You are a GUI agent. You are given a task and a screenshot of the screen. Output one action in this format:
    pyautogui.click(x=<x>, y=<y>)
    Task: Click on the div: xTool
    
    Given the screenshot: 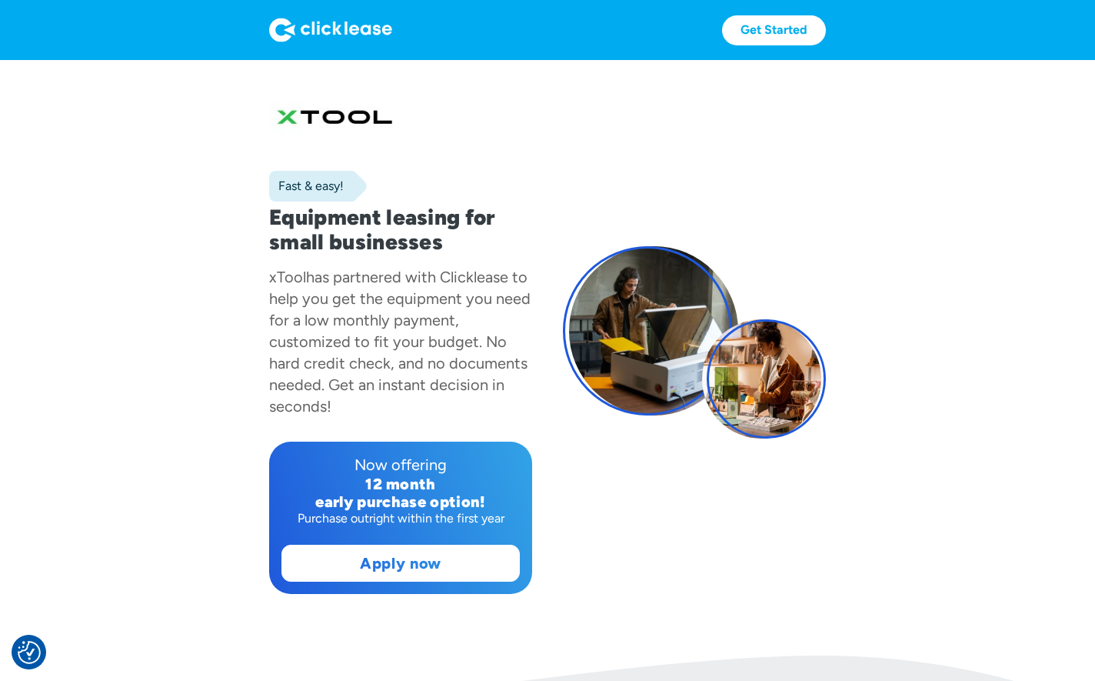 What is the action you would take?
    pyautogui.click(x=288, y=277)
    